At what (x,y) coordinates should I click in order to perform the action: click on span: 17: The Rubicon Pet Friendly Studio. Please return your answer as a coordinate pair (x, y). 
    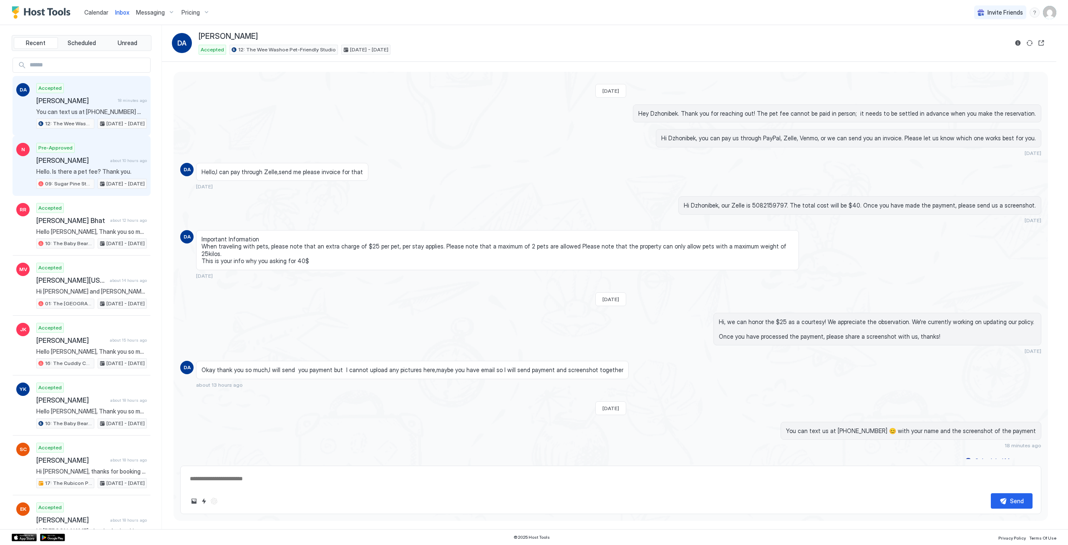
    Looking at the image, I should click on (68, 483).